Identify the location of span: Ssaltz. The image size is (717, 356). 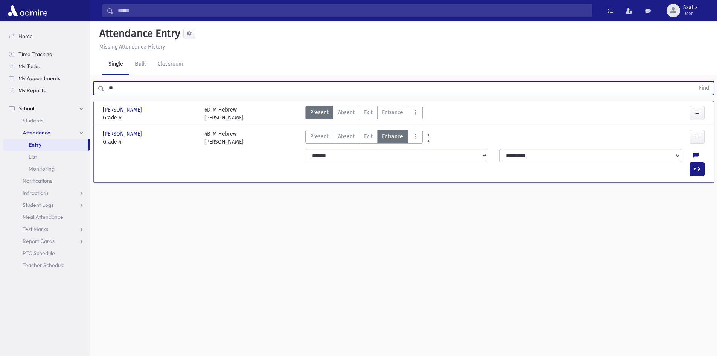
(691, 8).